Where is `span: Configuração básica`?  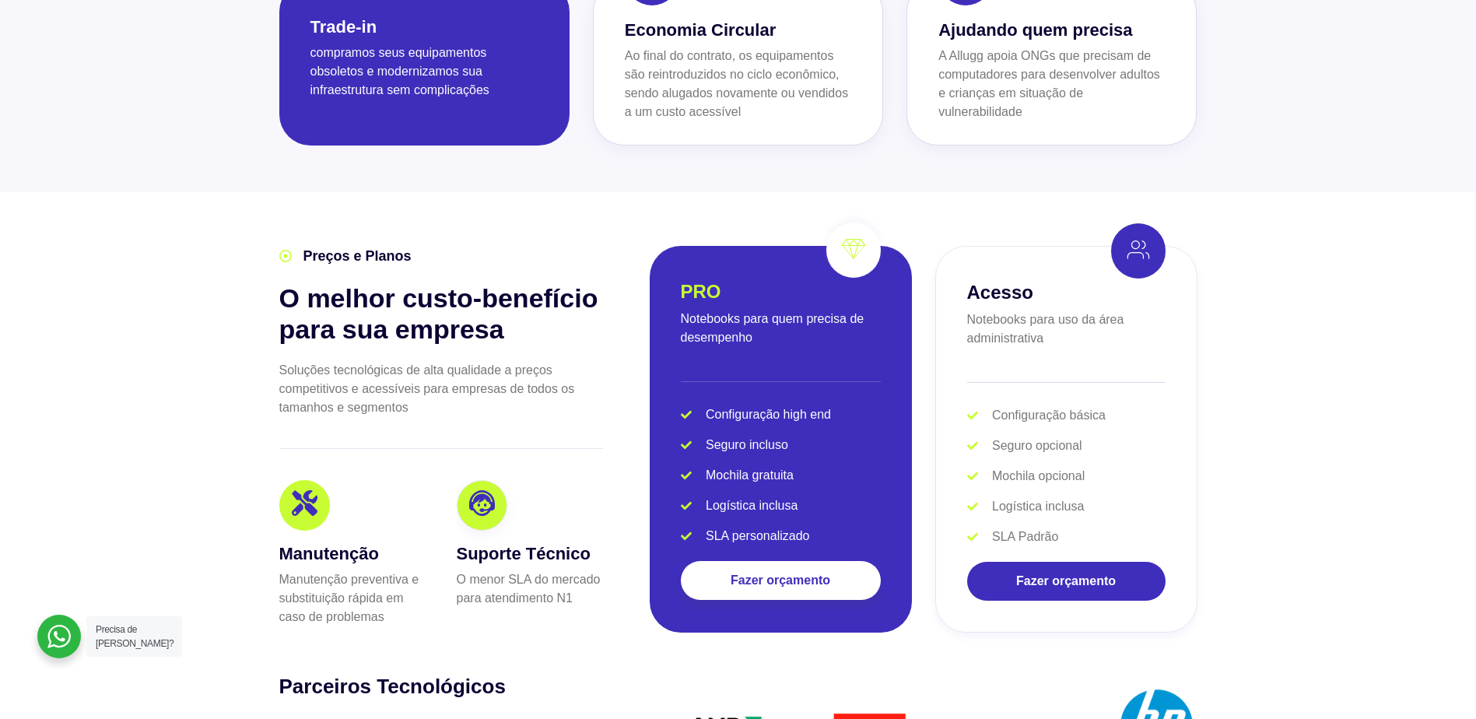 span: Configuração básica is located at coordinates (1046, 415).